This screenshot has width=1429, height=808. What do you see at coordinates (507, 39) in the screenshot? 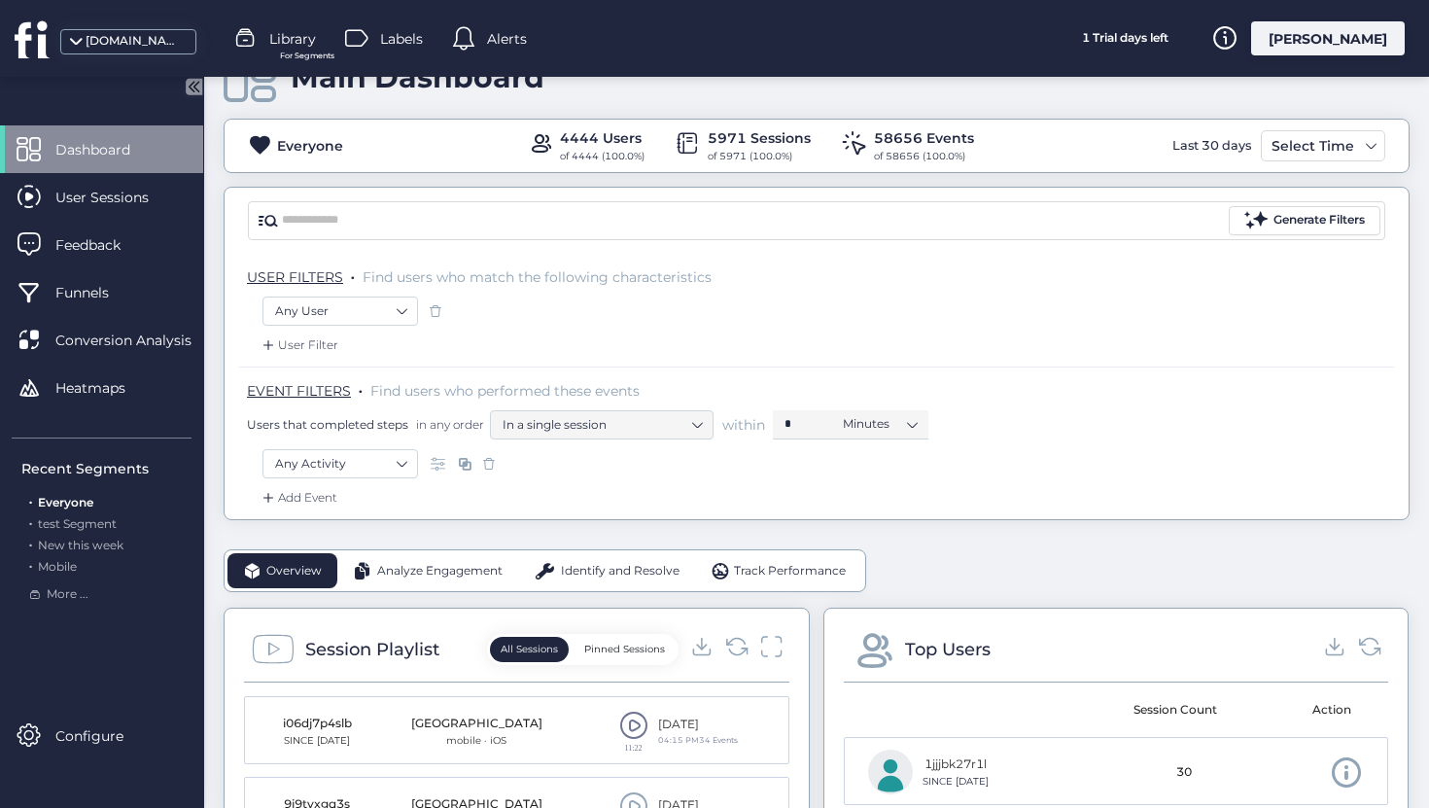
I see `span: Alerts` at bounding box center [507, 39].